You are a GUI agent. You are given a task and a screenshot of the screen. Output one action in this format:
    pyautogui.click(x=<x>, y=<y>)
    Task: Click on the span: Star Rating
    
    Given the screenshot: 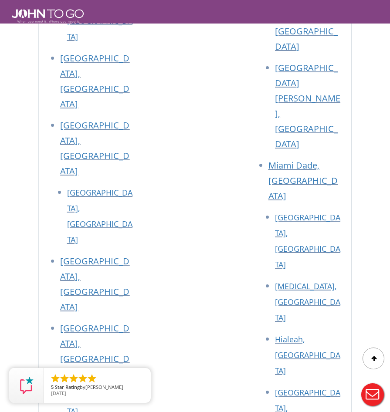 What is the action you would take?
    pyautogui.click(x=67, y=387)
    